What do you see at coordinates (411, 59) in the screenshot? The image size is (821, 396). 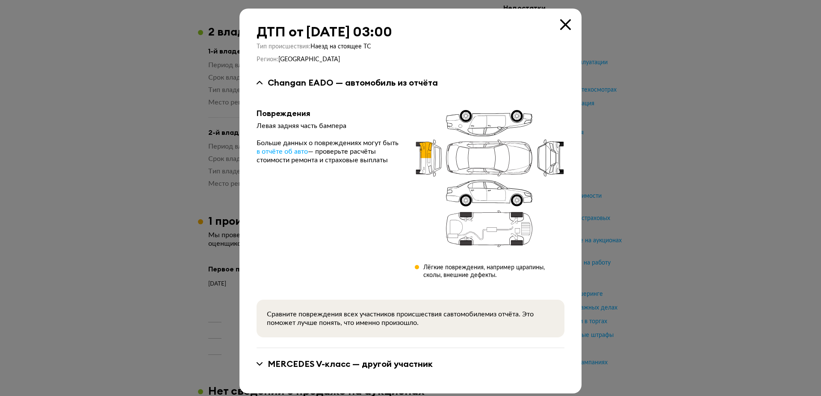 I see `div: Регион :` at bounding box center [411, 59].